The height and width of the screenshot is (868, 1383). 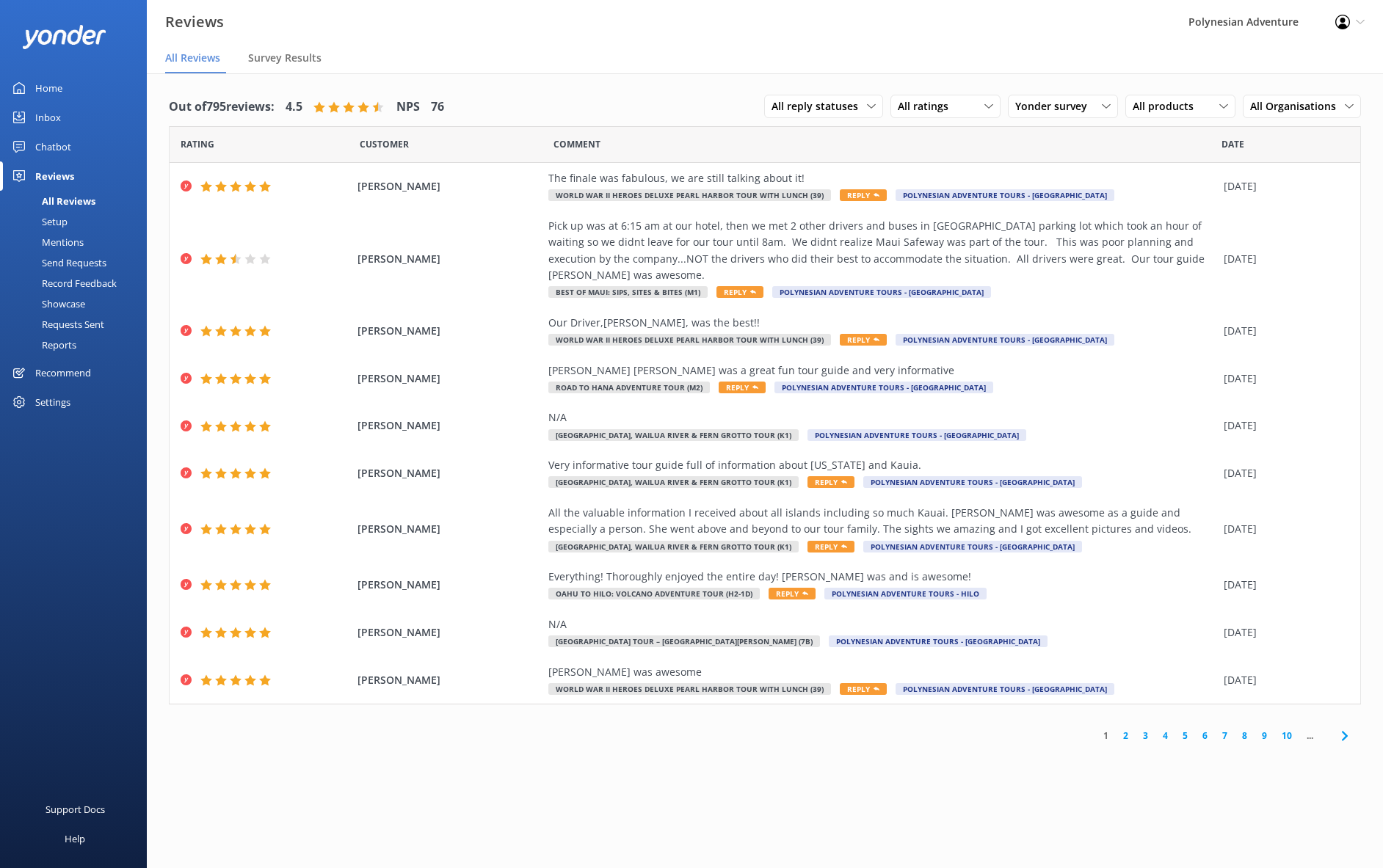 I want to click on a: All Reviews, so click(x=78, y=201).